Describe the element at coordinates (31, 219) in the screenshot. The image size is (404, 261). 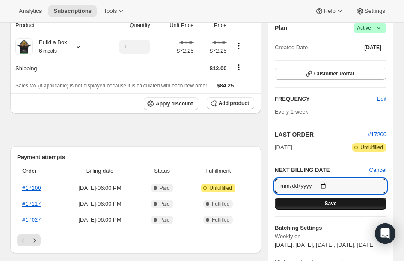
I see `a: #17027` at that location.